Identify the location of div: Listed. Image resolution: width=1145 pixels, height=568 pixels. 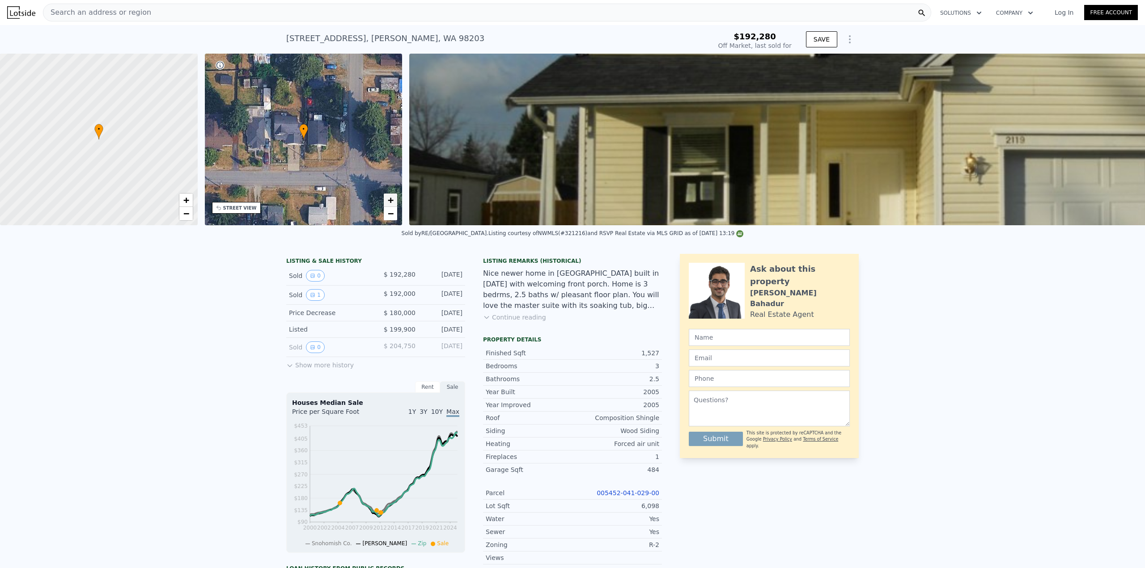
(329, 330).